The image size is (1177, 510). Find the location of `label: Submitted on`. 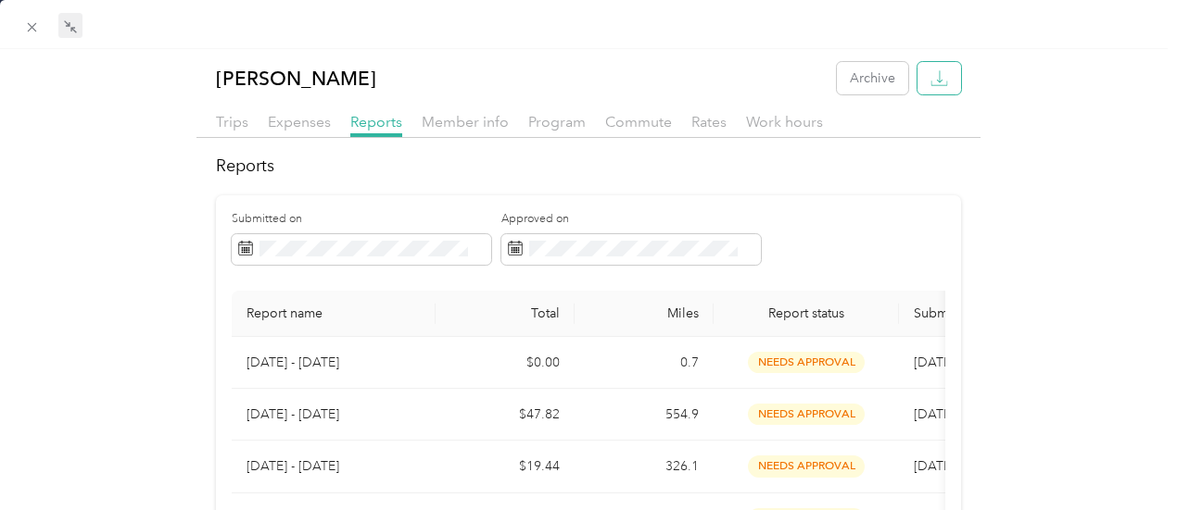

label: Submitted on is located at coordinates (361, 220).